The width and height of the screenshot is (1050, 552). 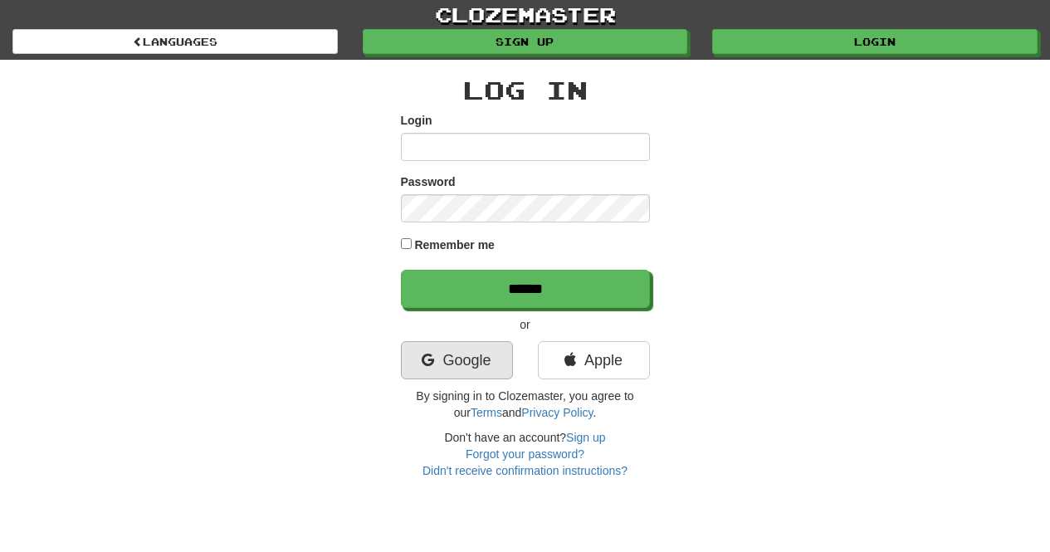 I want to click on a: Terms, so click(x=486, y=412).